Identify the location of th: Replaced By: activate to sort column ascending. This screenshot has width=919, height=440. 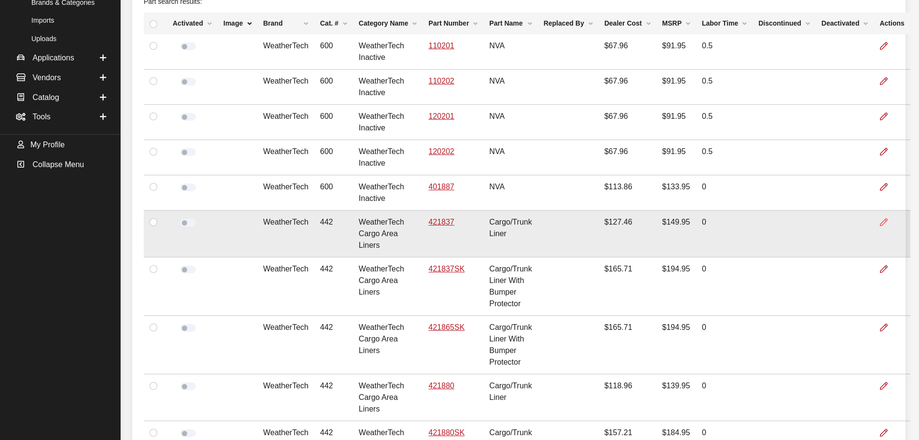
(568, 23).